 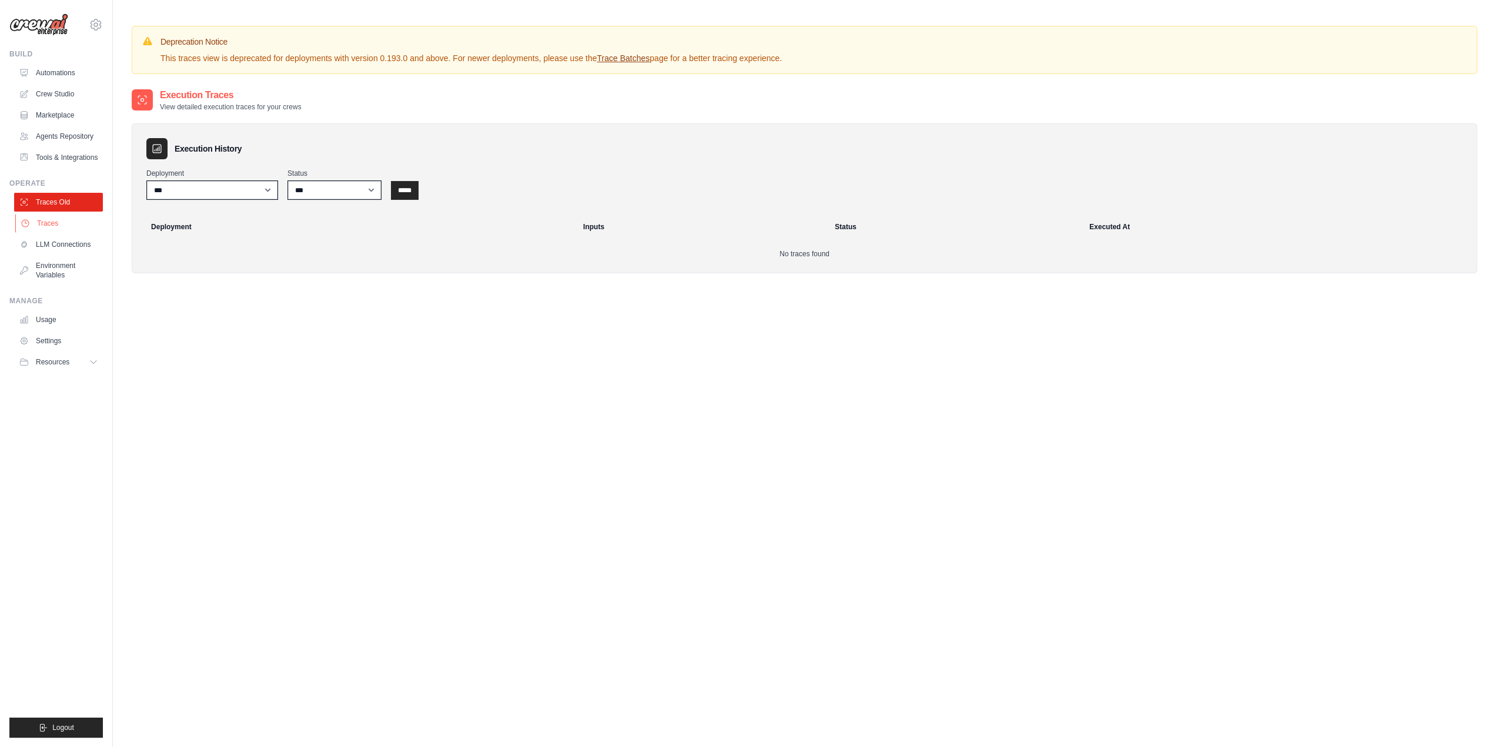 I want to click on th: Executed At, so click(x=1277, y=227).